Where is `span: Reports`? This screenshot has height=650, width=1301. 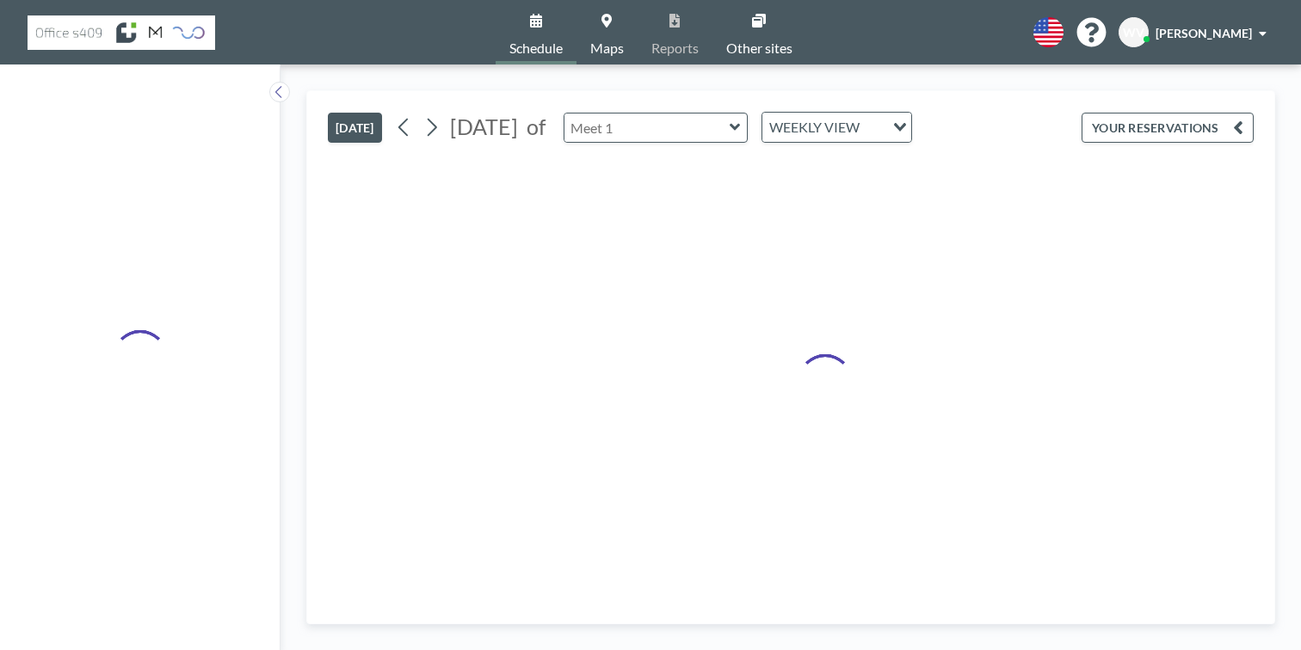
span: Reports is located at coordinates (675, 48).